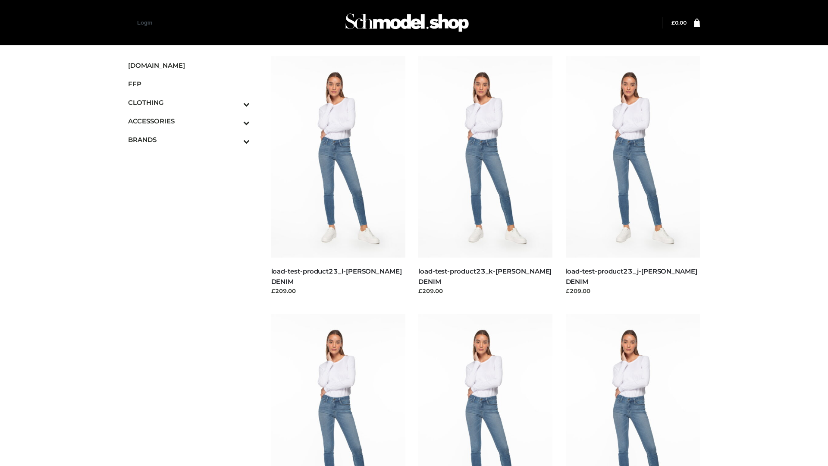  What do you see at coordinates (679, 22) in the screenshot?
I see `a: £0.00` at bounding box center [679, 22].